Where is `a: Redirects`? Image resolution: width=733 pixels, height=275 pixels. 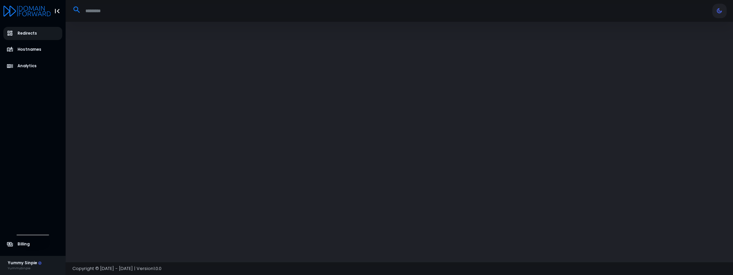 a: Redirects is located at coordinates (33, 33).